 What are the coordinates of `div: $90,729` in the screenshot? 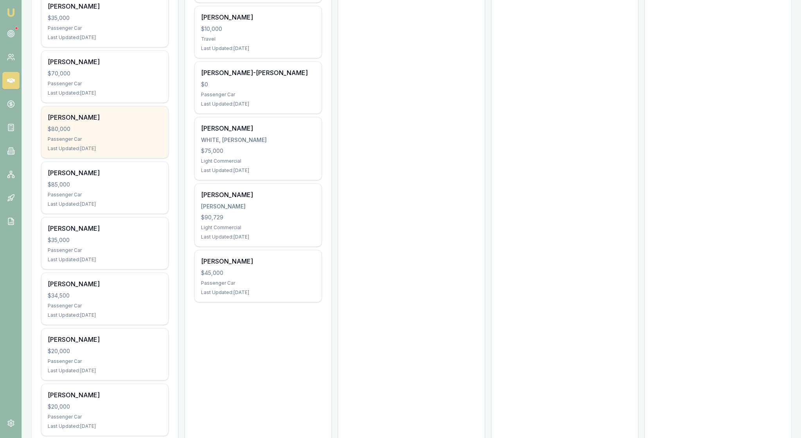 It's located at (258, 217).